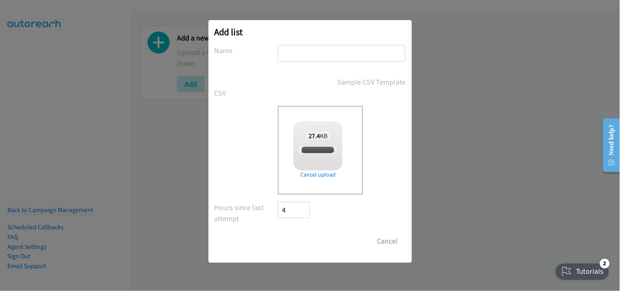  What do you see at coordinates (387, 241) in the screenshot?
I see `button: Cancel` at bounding box center [387, 241].